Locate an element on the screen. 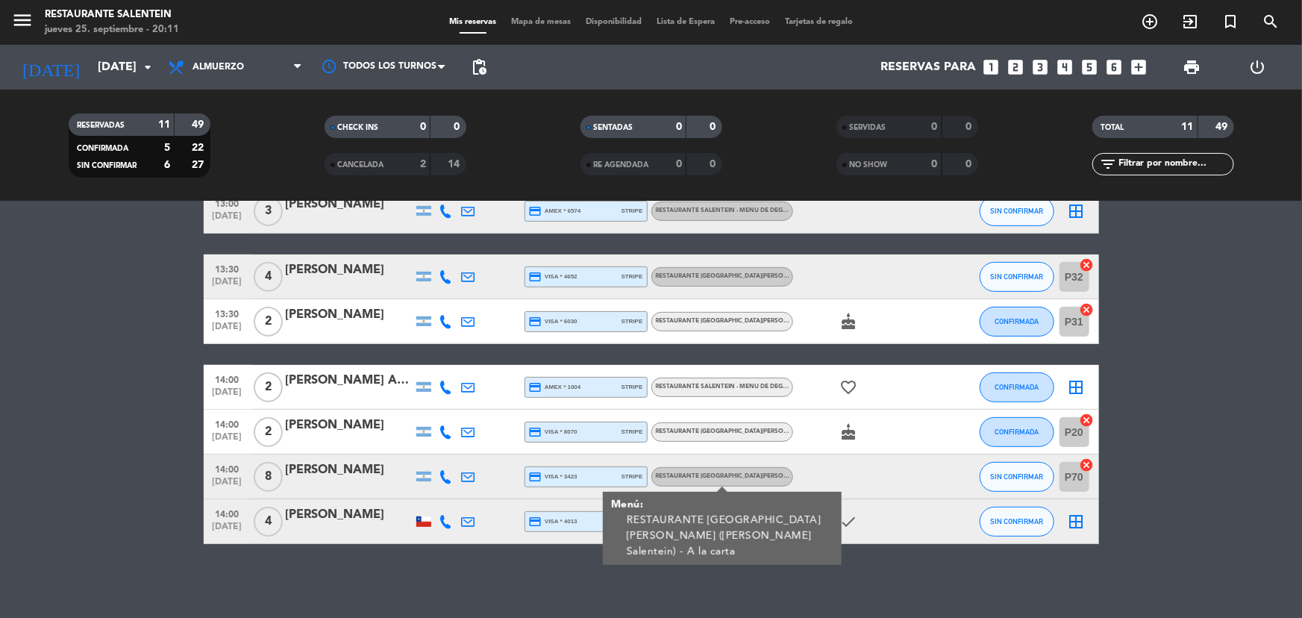  i: favorite_border is located at coordinates (849, 387).